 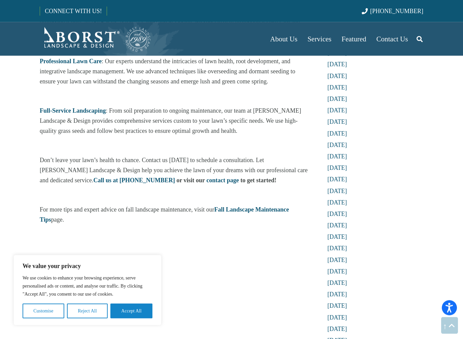 What do you see at coordinates (174, 215) in the screenshot?
I see `p: For more tips and expert advice on fall landscape maintenance, visit our page.` at bounding box center [174, 215].